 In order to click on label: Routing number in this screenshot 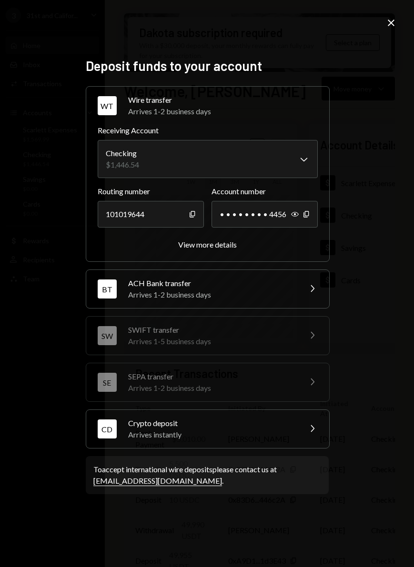, I will do `click(150, 191)`.